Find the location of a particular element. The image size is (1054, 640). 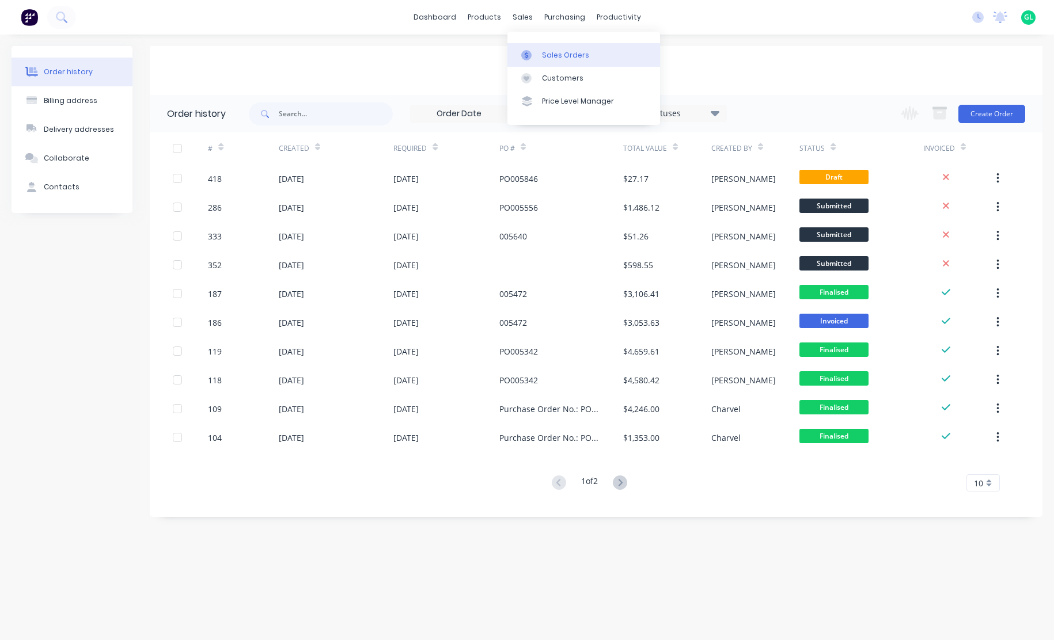

div: 104 is located at coordinates (215, 438).